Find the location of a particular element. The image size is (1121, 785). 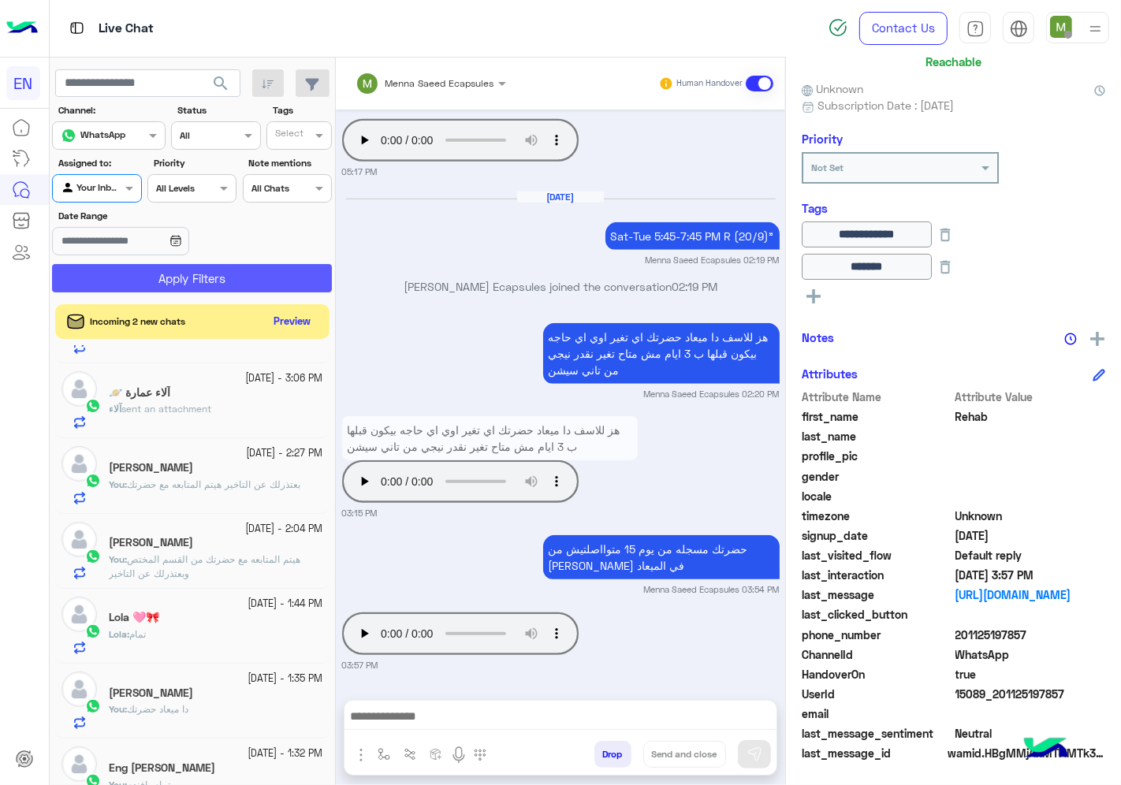

img: profile is located at coordinates (1095, 28).